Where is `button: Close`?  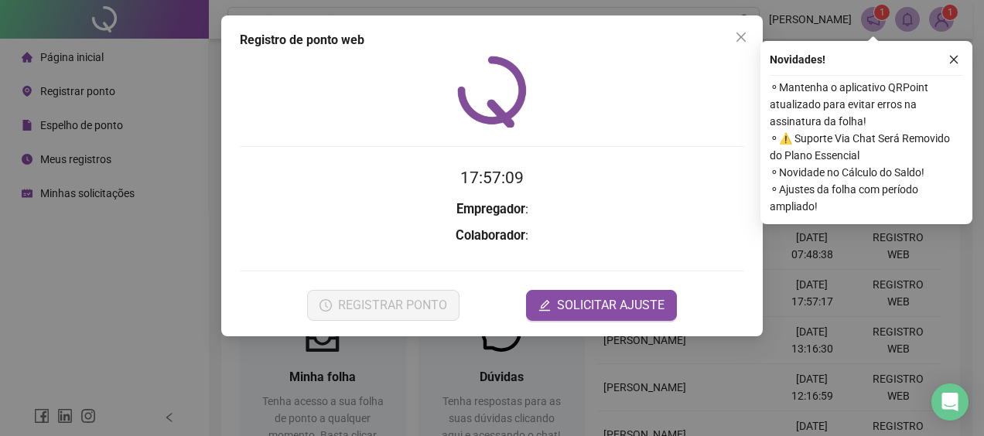
button: Close is located at coordinates (741, 37).